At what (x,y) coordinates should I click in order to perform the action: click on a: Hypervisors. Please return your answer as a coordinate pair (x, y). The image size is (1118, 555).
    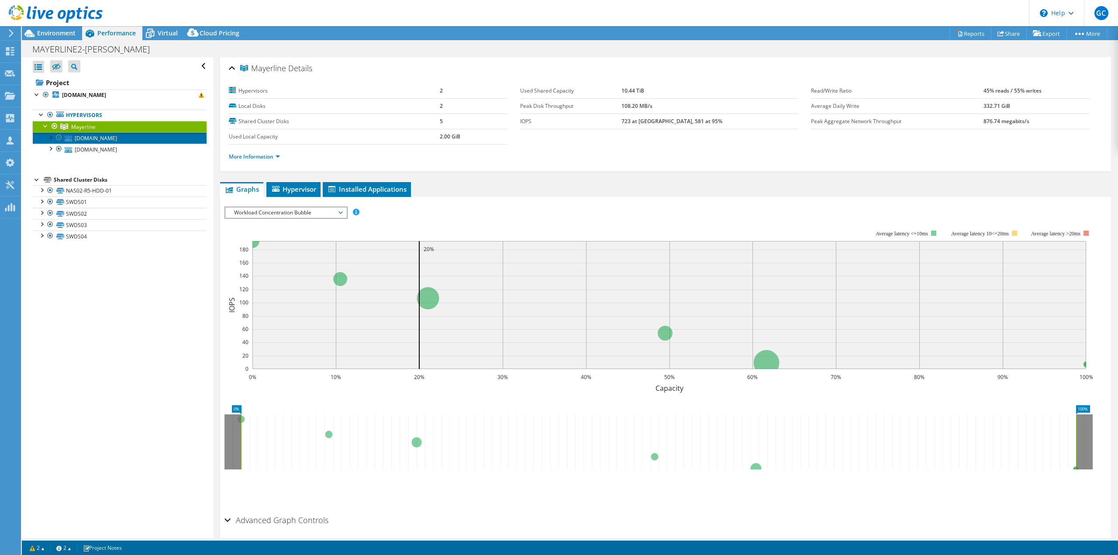
    Looking at the image, I should click on (120, 115).